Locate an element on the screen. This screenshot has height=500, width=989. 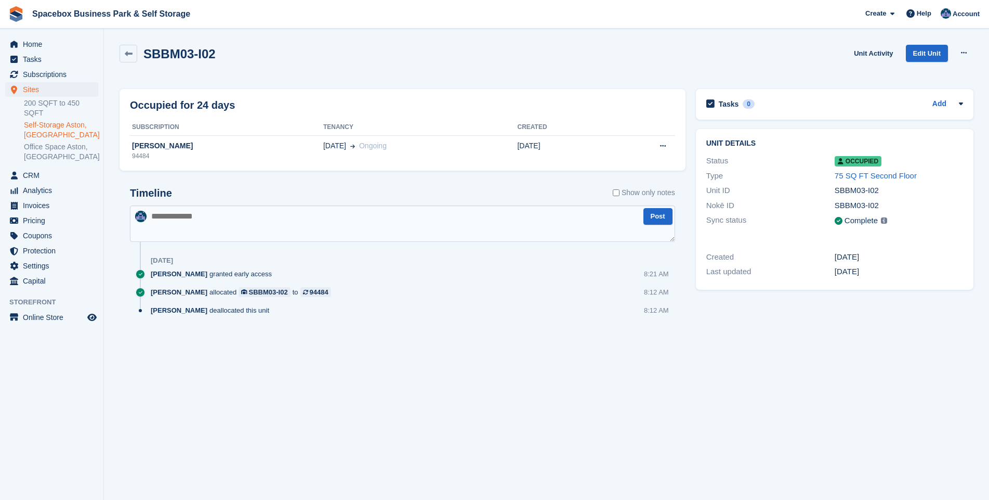
span: Invoices is located at coordinates (54, 205).